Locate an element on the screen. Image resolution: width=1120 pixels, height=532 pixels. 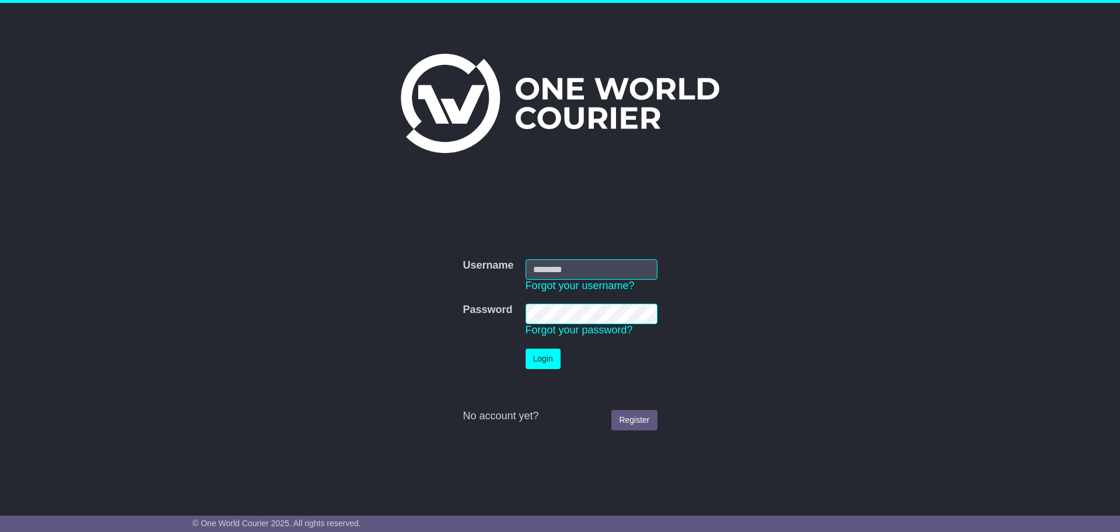
img: One World is located at coordinates (560, 103).